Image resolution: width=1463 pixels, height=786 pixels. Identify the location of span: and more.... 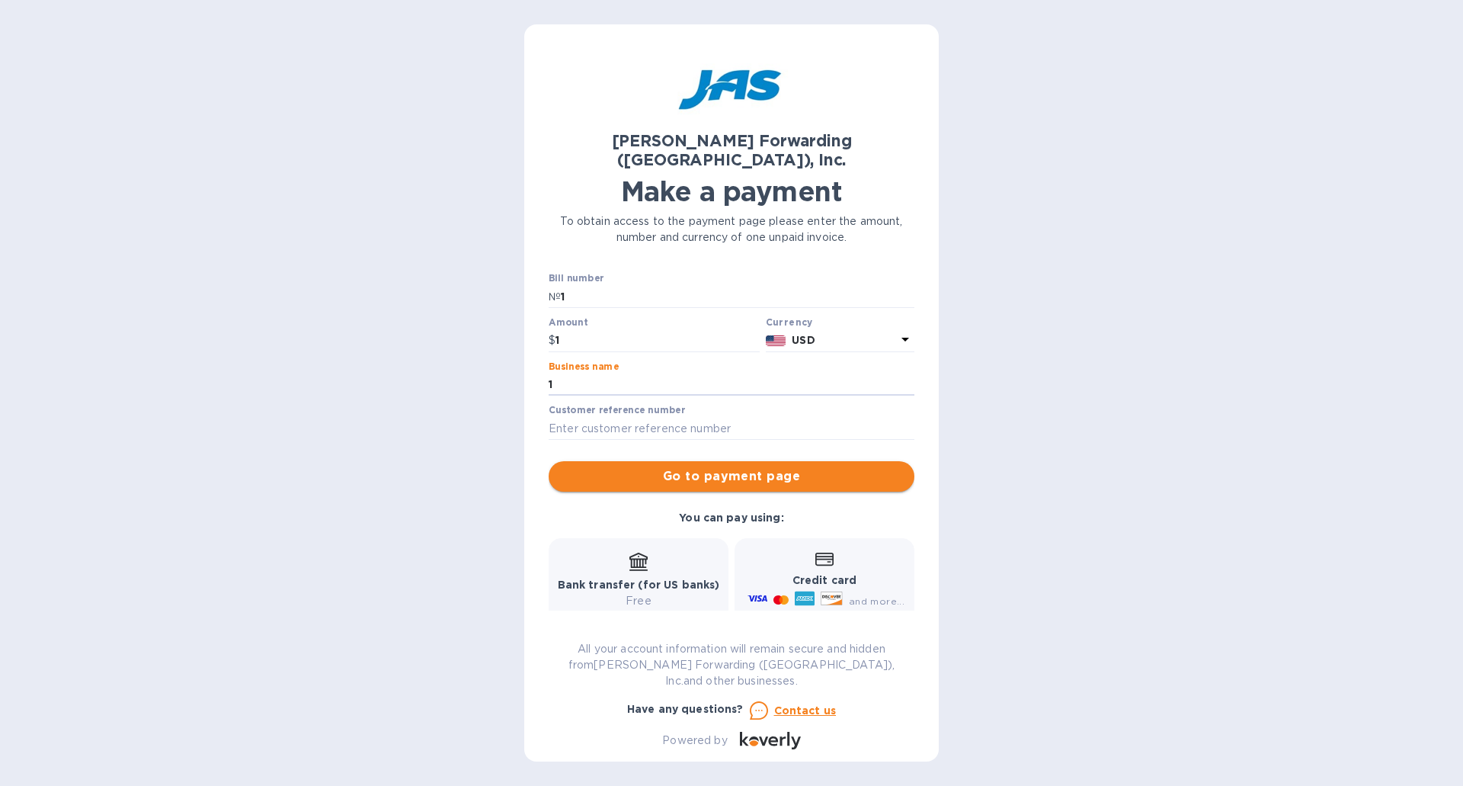
(876, 601).